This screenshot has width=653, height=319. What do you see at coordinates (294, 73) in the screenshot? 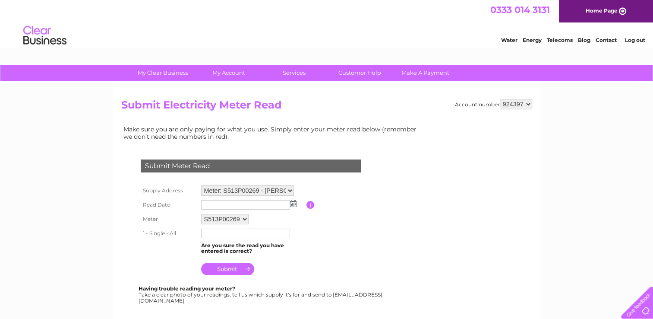
I see `a: Services` at bounding box center [294, 73].